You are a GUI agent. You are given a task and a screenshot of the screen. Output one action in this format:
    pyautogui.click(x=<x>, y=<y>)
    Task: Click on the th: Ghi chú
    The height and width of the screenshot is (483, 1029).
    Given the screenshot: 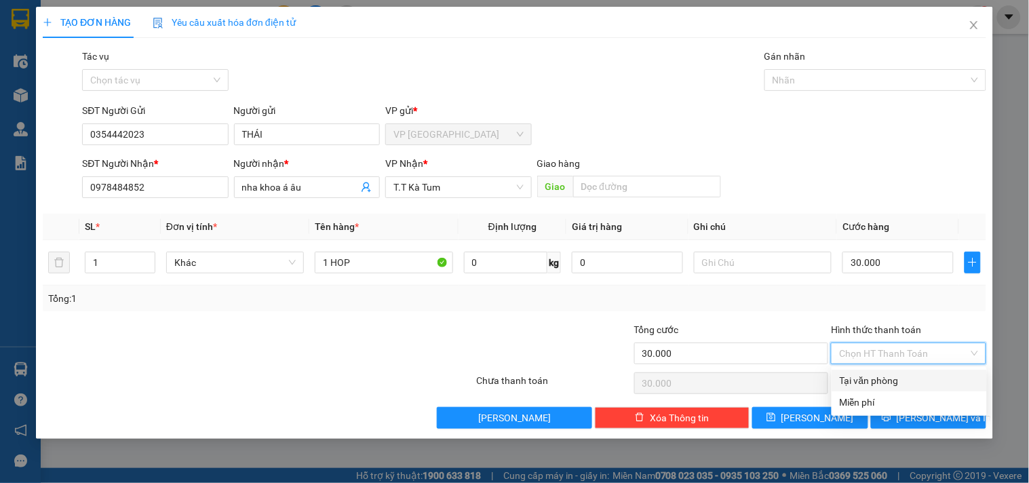 What is the action you would take?
    pyautogui.click(x=762, y=227)
    